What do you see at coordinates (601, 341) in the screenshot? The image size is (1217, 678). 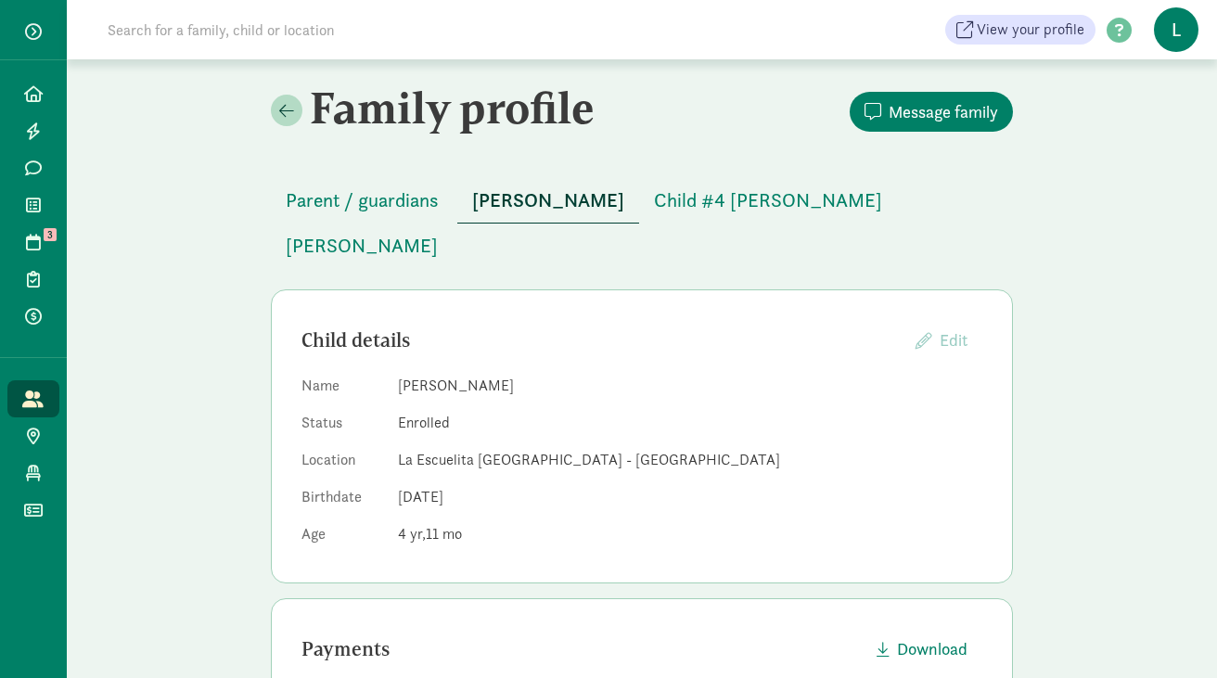 I see `div: Child details` at bounding box center [601, 341].